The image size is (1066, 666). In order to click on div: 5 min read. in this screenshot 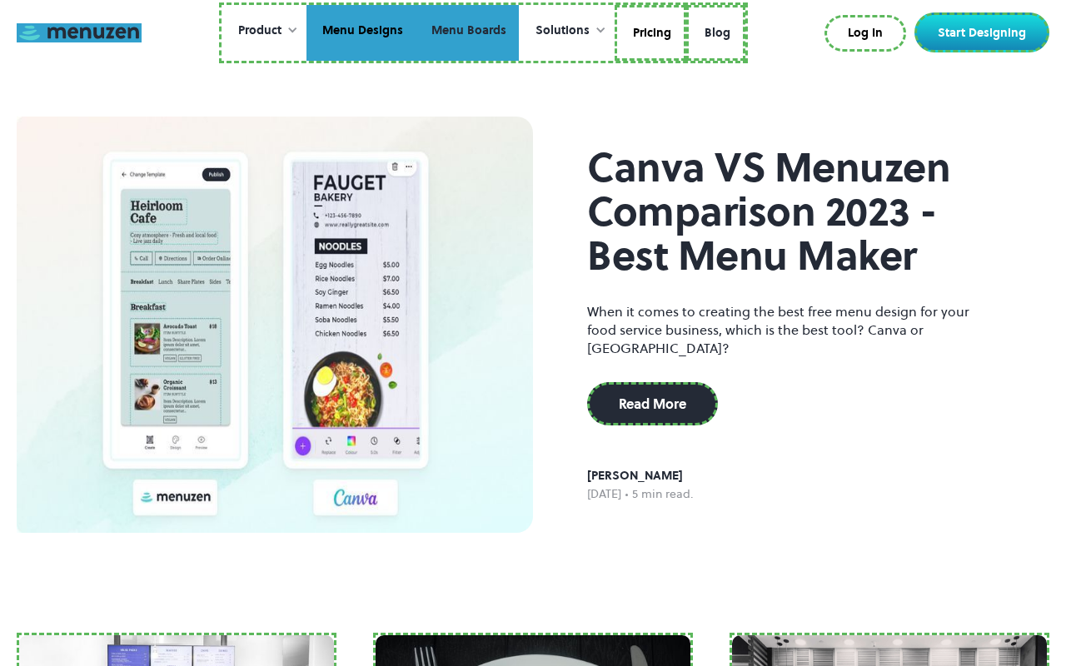, I will do `click(663, 495)`.